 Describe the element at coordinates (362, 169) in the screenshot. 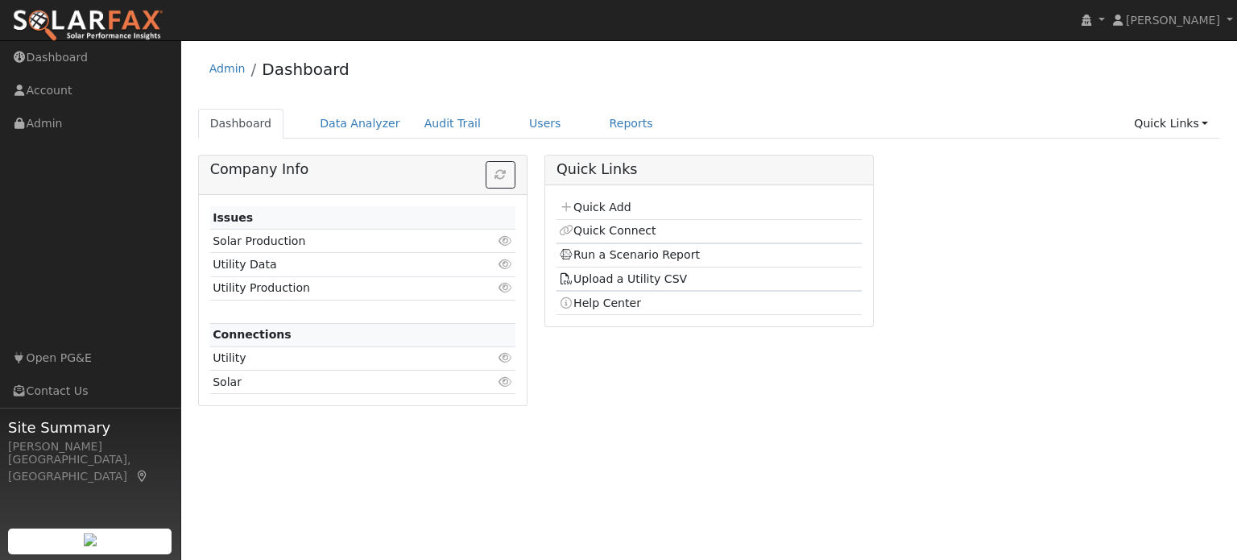

I see `h5: Company Info` at that location.